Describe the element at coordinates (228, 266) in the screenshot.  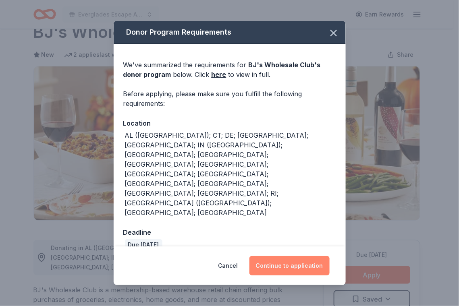
I see `button: Cancel` at that location.